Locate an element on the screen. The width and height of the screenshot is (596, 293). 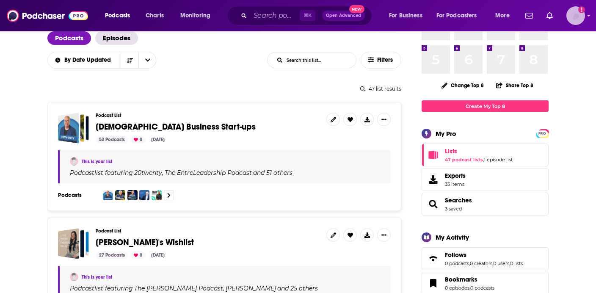
h4: 20twenty is located at coordinates (148, 173).